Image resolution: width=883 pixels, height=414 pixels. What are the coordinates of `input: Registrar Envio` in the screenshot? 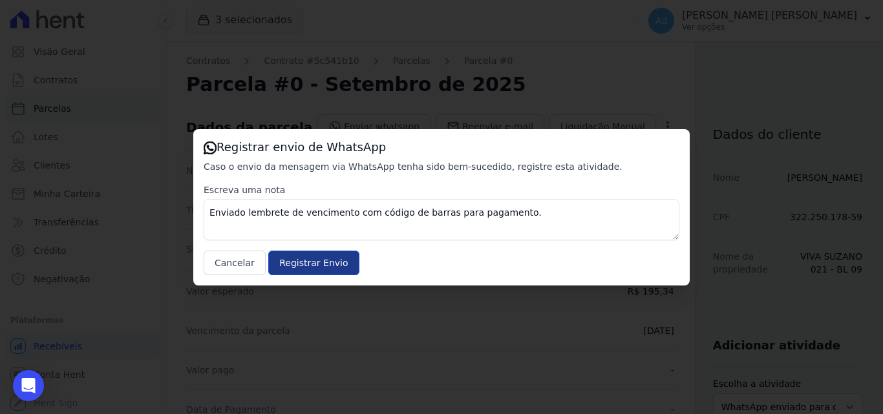 It's located at (313, 263).